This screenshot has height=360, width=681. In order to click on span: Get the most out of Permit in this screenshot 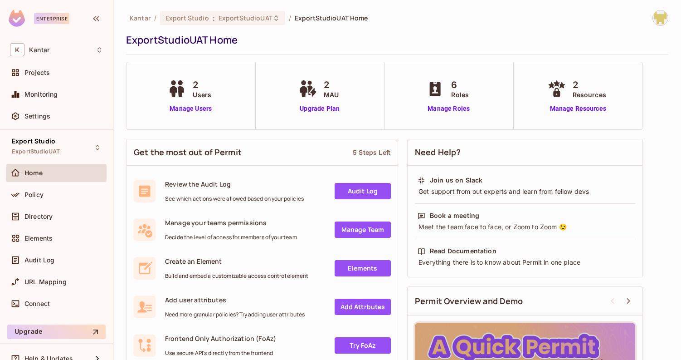, I will do `click(188, 152)`.